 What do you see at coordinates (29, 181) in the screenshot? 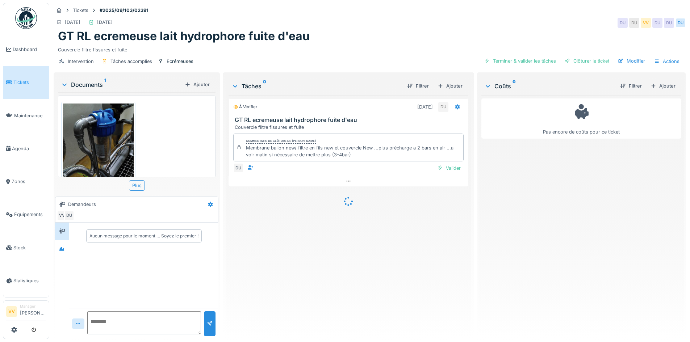
I see `span: Zones` at bounding box center [29, 181].